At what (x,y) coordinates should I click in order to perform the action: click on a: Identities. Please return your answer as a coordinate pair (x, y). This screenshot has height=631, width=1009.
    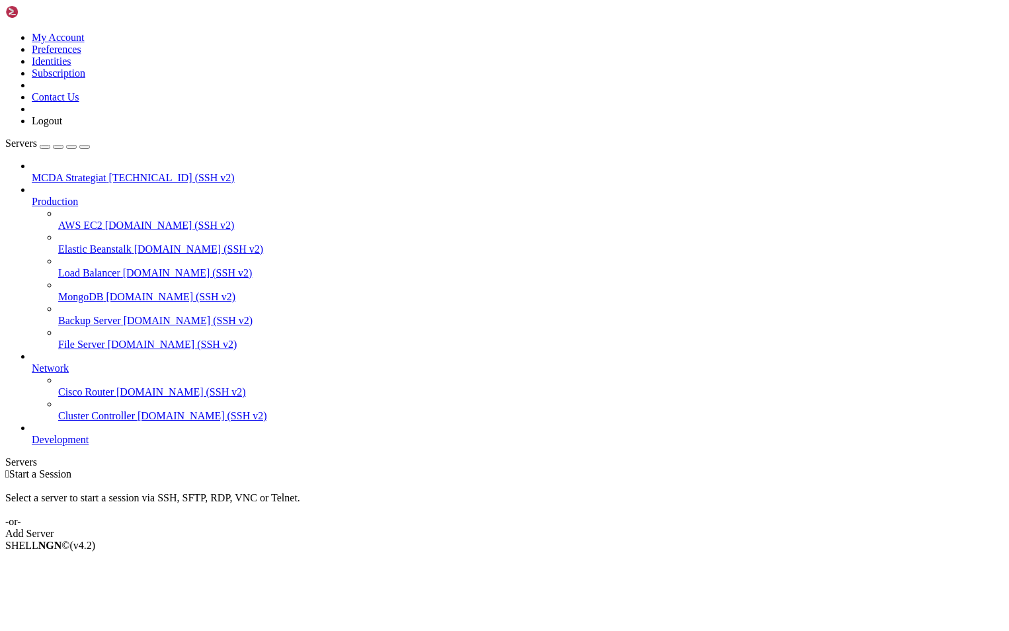
    Looking at the image, I should click on (52, 61).